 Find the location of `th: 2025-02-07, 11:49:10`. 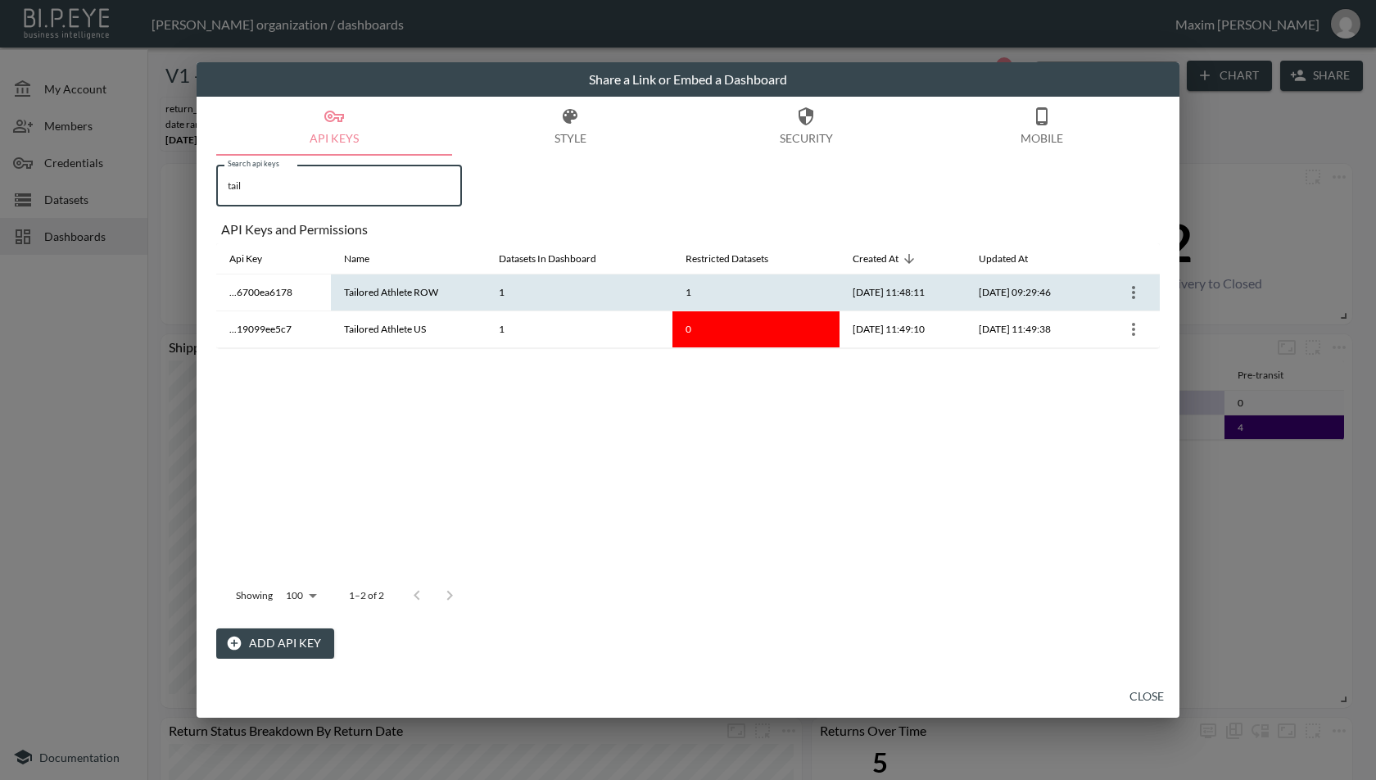

th: 2025-02-07, 11:49:10 is located at coordinates (902, 329).